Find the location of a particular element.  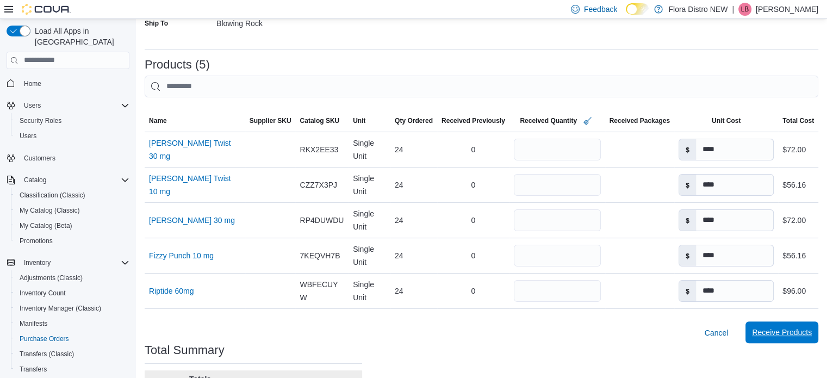

span: Supplier SKU is located at coordinates (270, 121).